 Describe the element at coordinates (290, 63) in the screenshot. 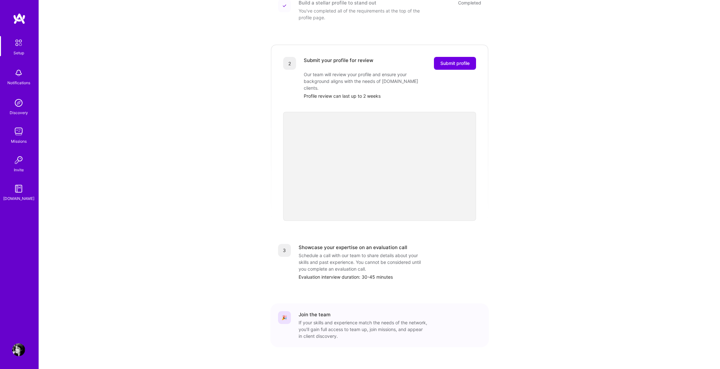

I see `div: 2` at that location.